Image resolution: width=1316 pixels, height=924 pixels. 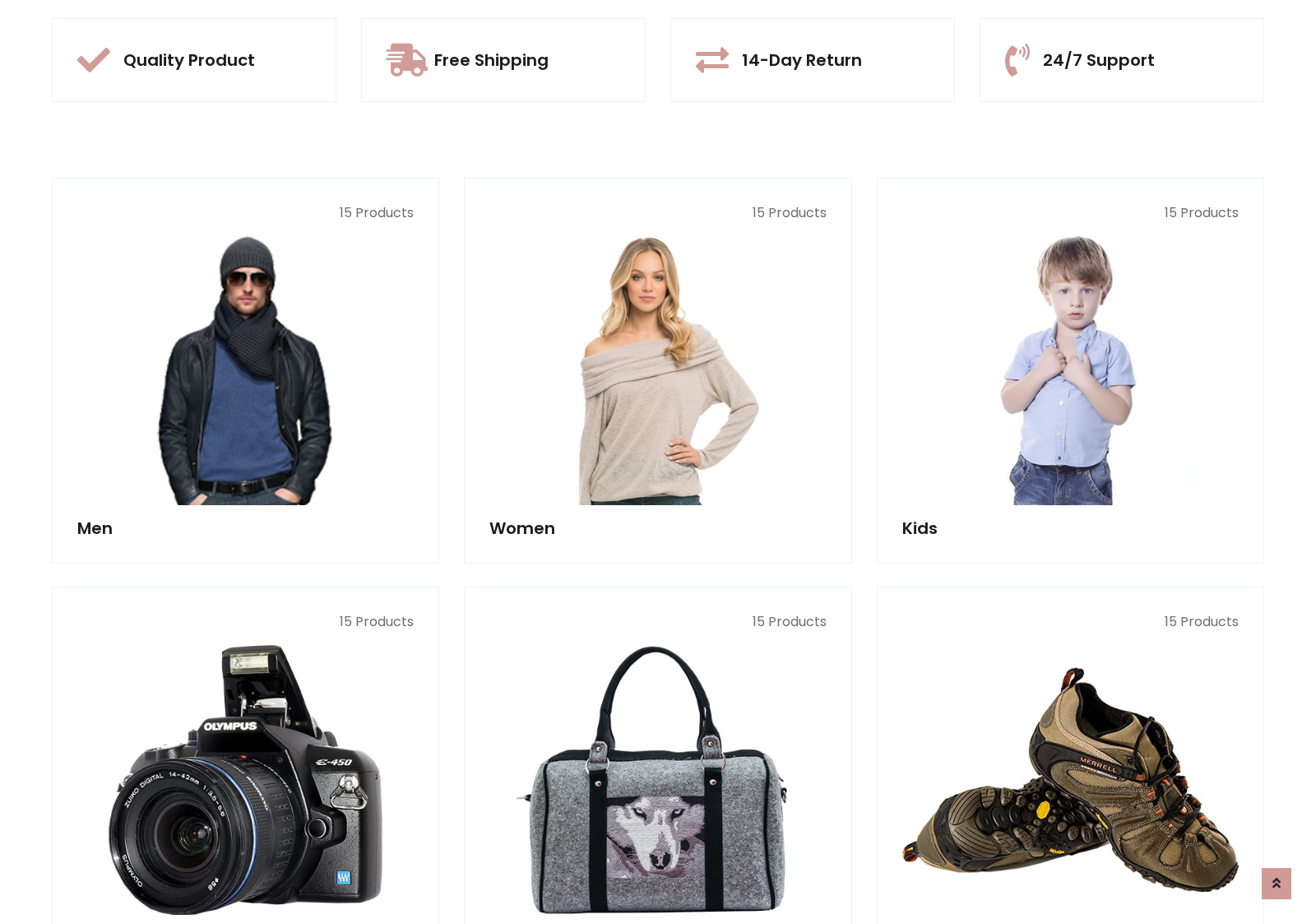 I want to click on h5: 14-Day Return, so click(x=802, y=60).